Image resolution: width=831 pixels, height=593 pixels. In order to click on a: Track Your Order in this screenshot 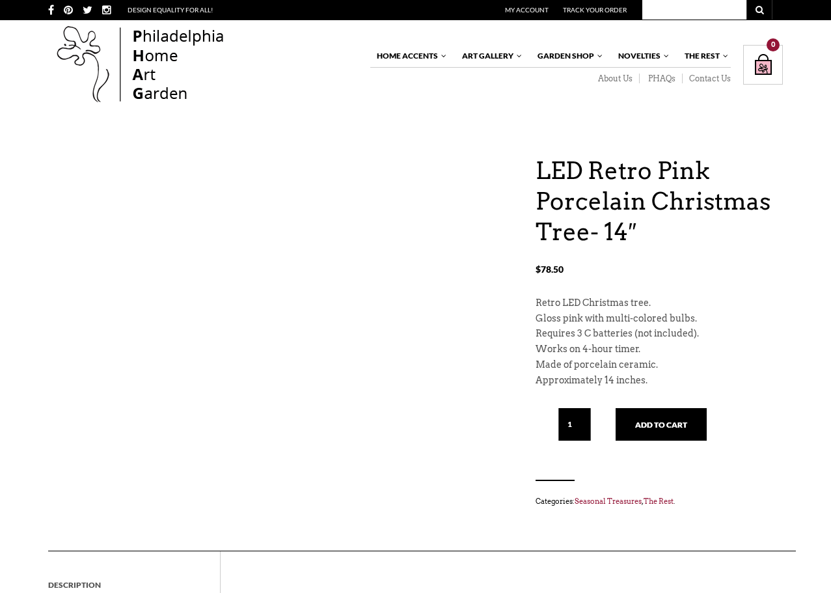, I will do `click(594, 10)`.